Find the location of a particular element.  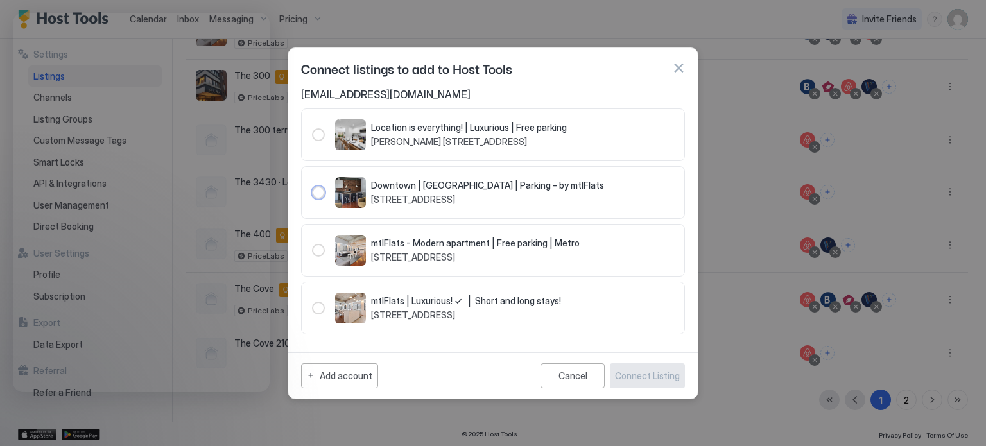

div: Cancel is located at coordinates (572, 375).